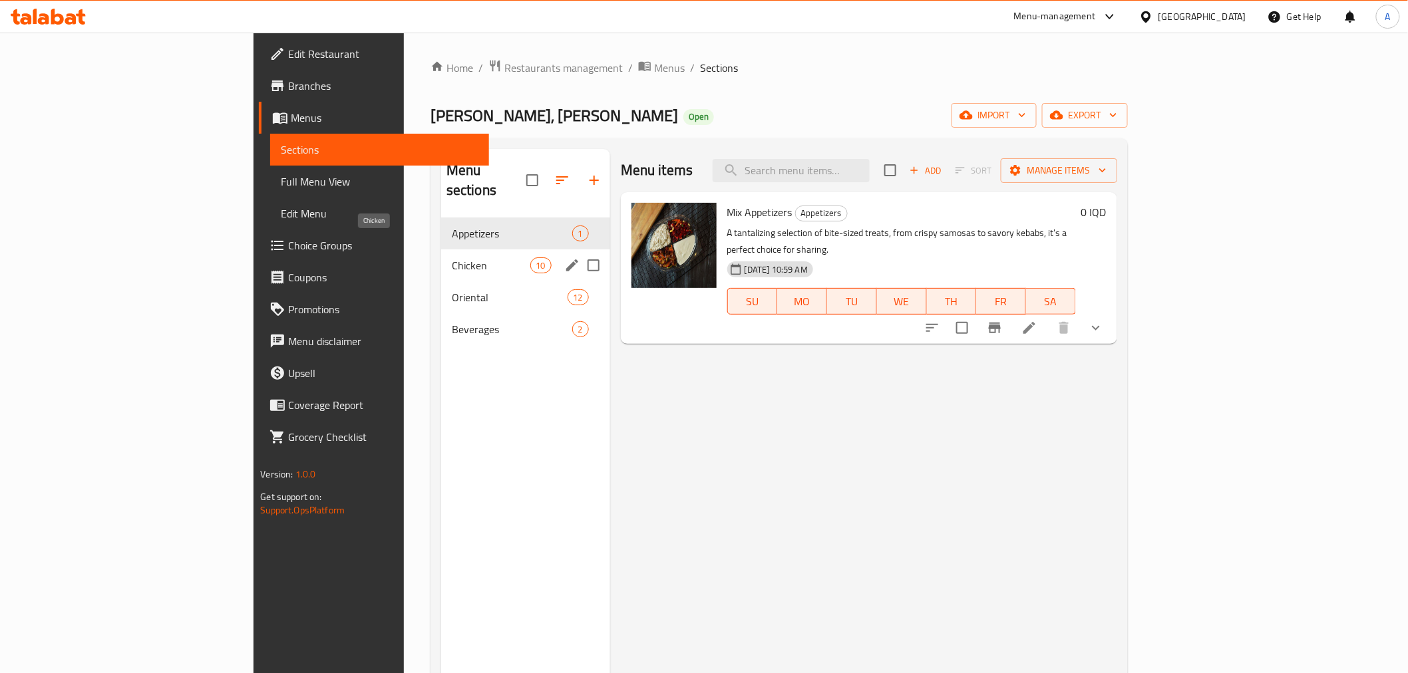 Image resolution: width=1408 pixels, height=673 pixels. Describe the element at coordinates (510, 297) in the screenshot. I see `span: Oriental` at that location.